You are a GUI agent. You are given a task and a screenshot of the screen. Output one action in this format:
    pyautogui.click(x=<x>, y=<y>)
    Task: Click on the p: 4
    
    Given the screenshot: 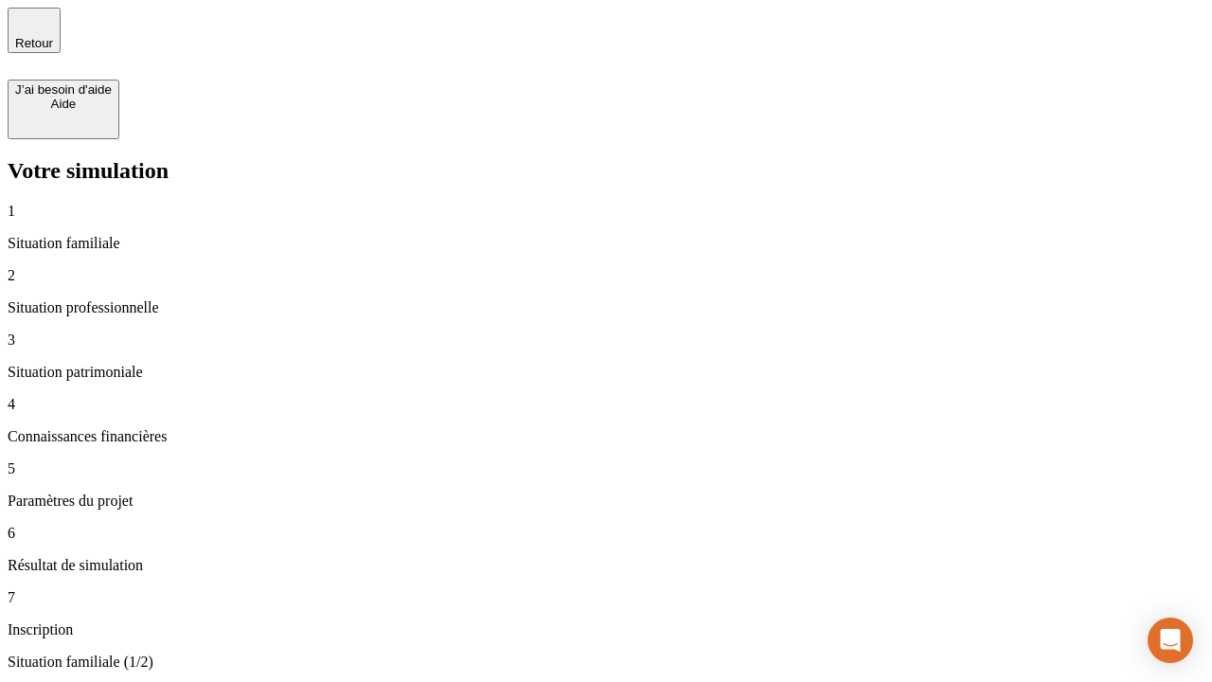 What is the action you would take?
    pyautogui.click(x=606, y=404)
    